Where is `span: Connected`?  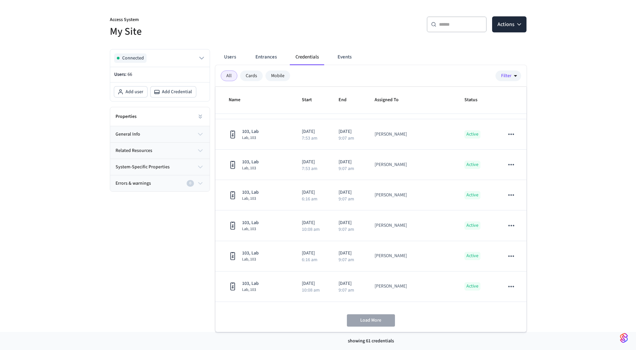 span: Connected is located at coordinates (133, 58).